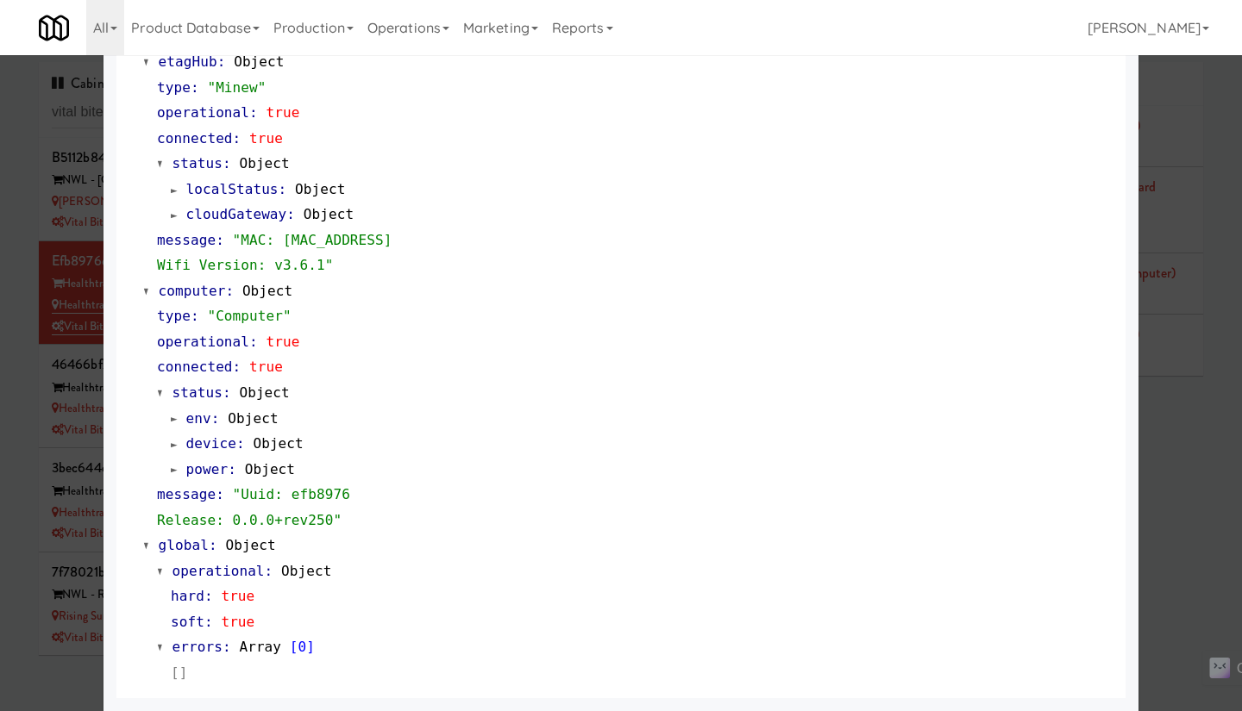  I want to click on span: "Uuid: efb8976 Release: 0.0.0+rev250", so click(254, 507).